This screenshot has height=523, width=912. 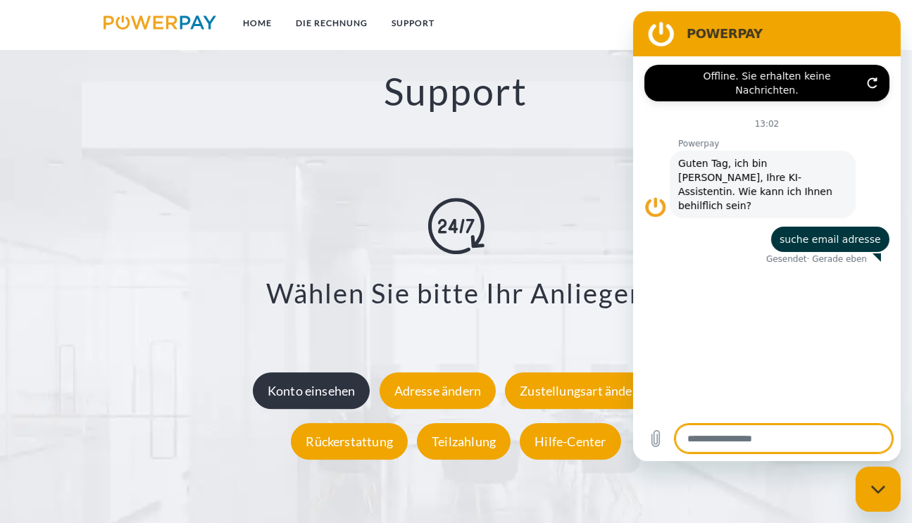 I want to click on h2: POWERPAY, so click(x=154, y=23).